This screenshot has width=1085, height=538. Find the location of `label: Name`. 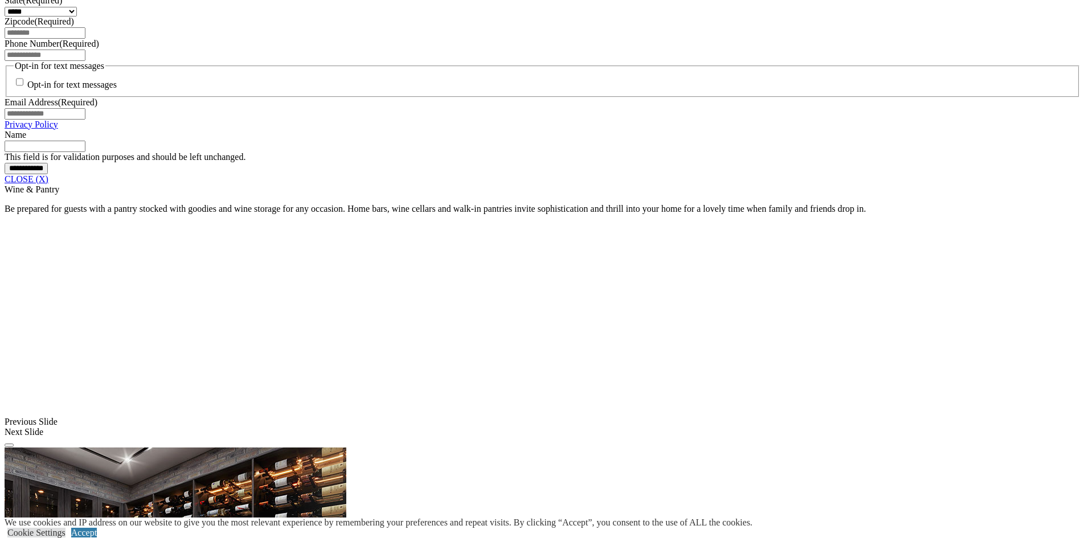

label: Name is located at coordinates (15, 134).